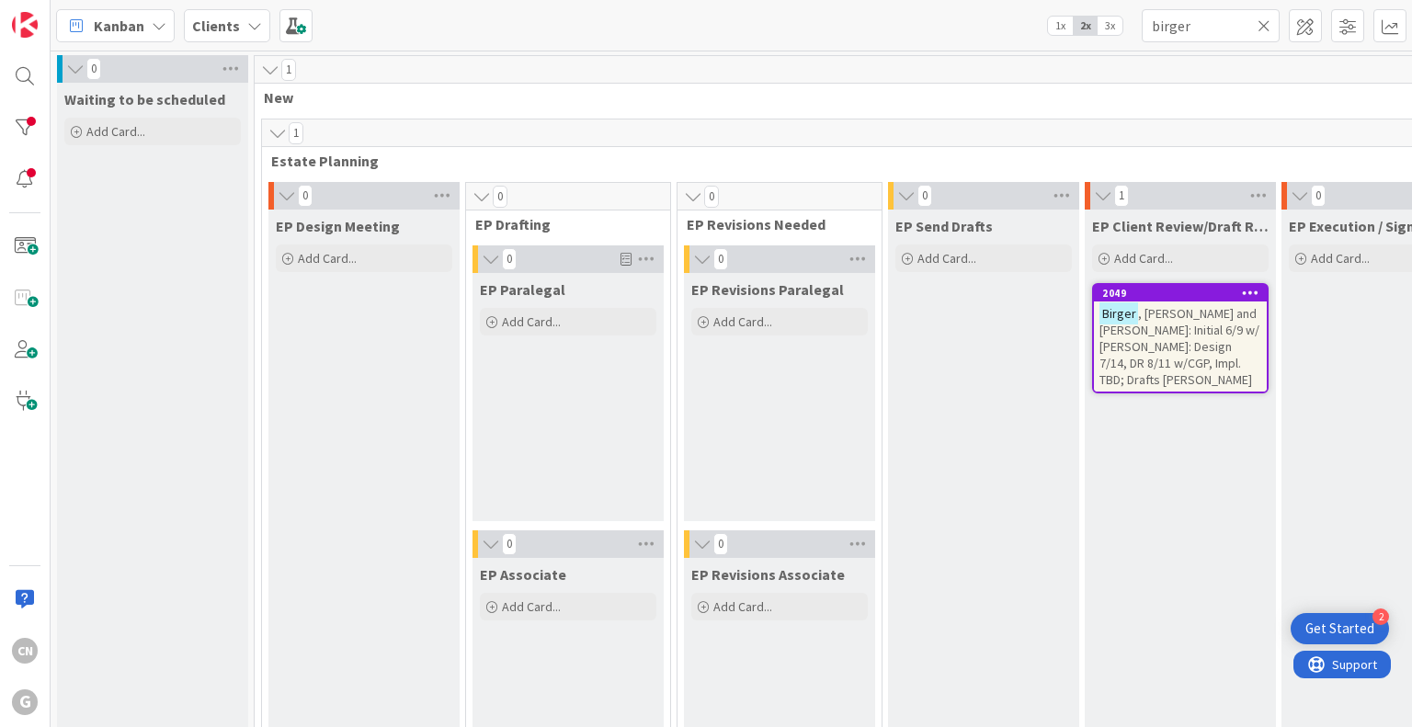 The width and height of the screenshot is (1412, 727). I want to click on span: EP Revisions Needed, so click(772, 224).